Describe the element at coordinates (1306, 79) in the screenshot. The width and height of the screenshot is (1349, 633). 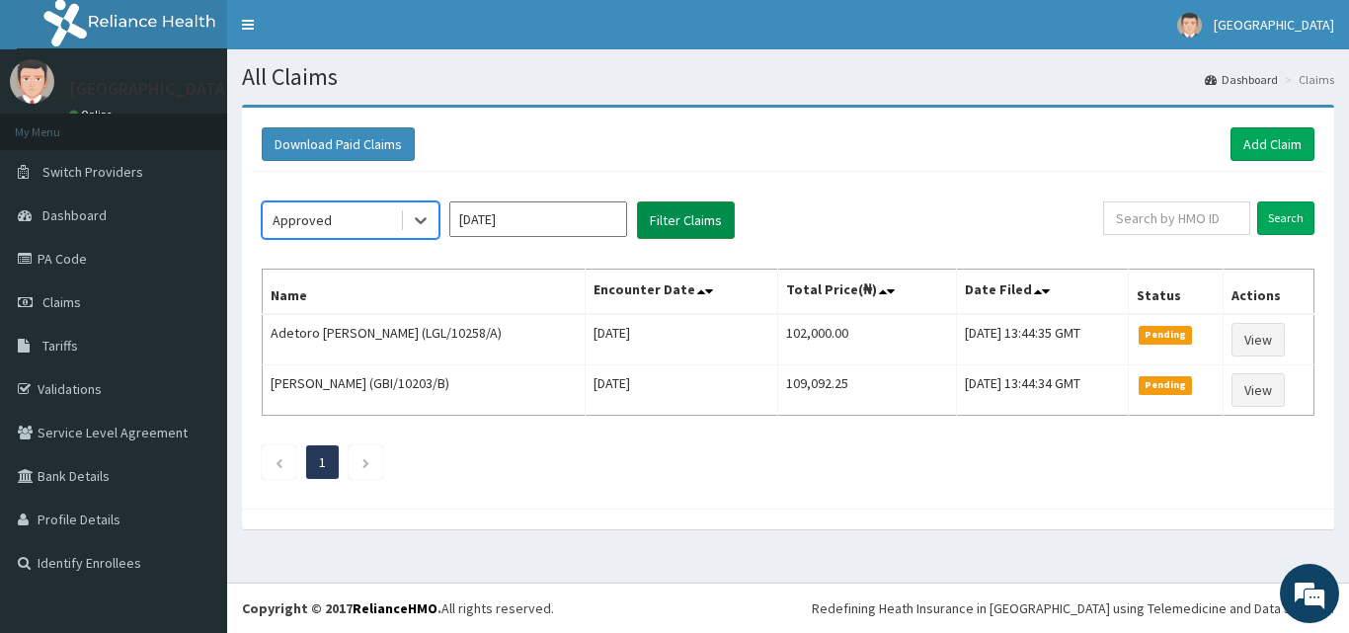
I see `li: Claims` at that location.